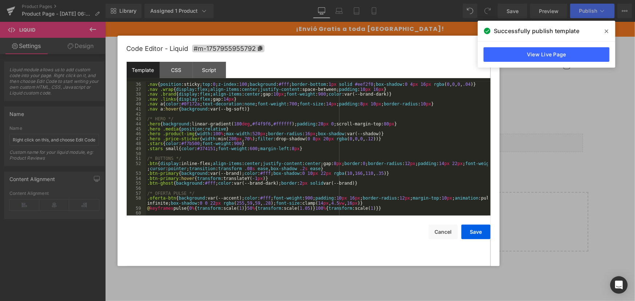  What do you see at coordinates (136, 201) in the screenshot?
I see `div: 58` at bounding box center [136, 201].